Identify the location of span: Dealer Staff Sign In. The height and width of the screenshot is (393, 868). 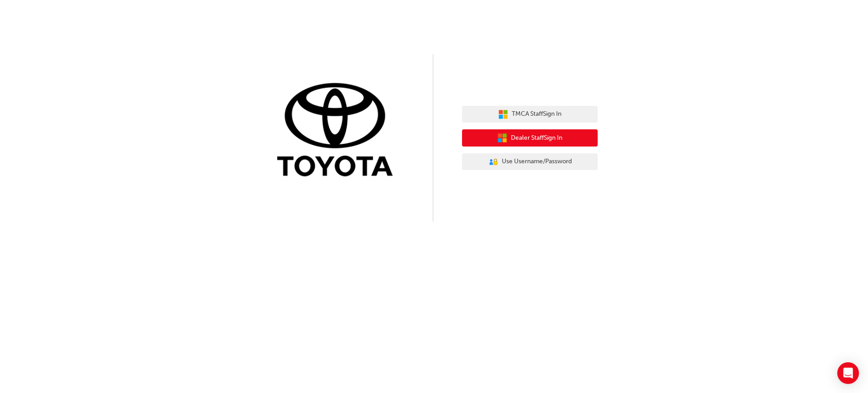
(537, 138).